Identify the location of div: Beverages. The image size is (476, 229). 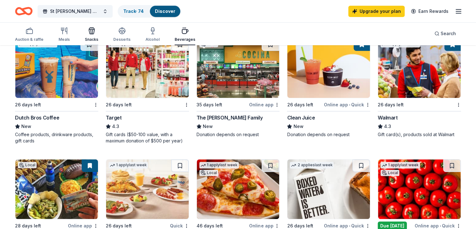
(185, 39).